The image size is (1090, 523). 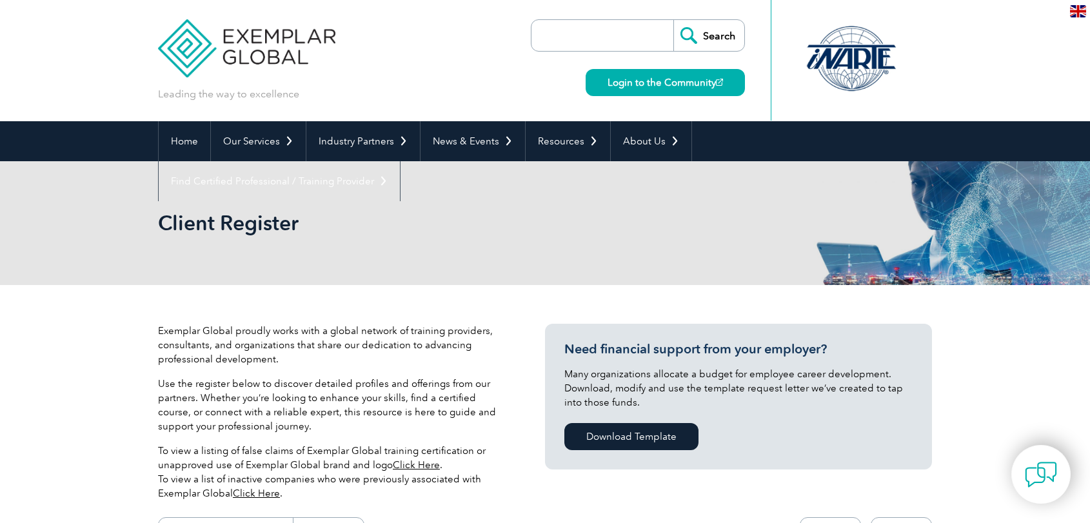 I want to click on input: Search, so click(x=709, y=35).